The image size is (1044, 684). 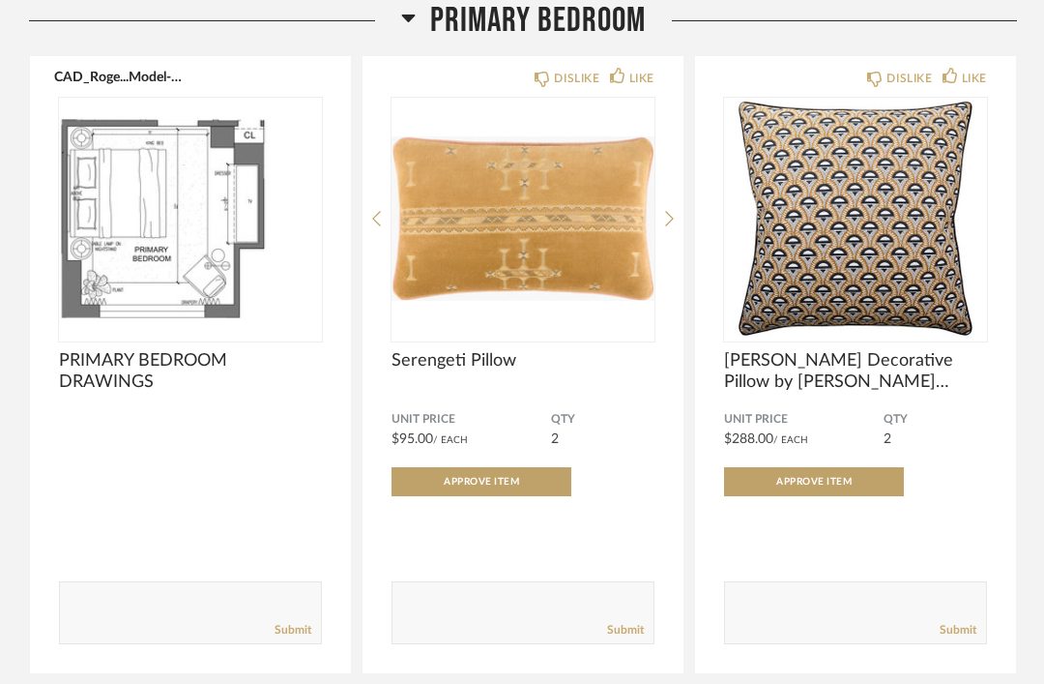 What do you see at coordinates (748, 439) in the screenshot?
I see `span: $288.00` at bounding box center [748, 439].